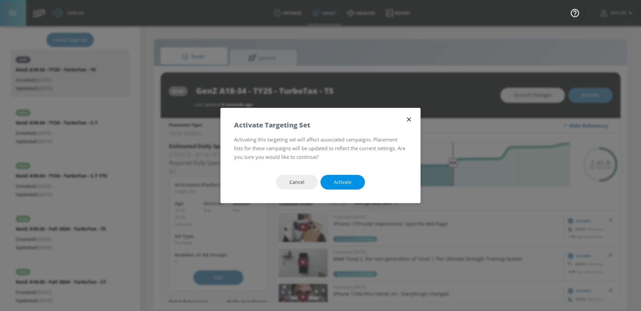 The width and height of the screenshot is (641, 311). Describe the element at coordinates (343, 182) in the screenshot. I see `button: Activate` at that location.